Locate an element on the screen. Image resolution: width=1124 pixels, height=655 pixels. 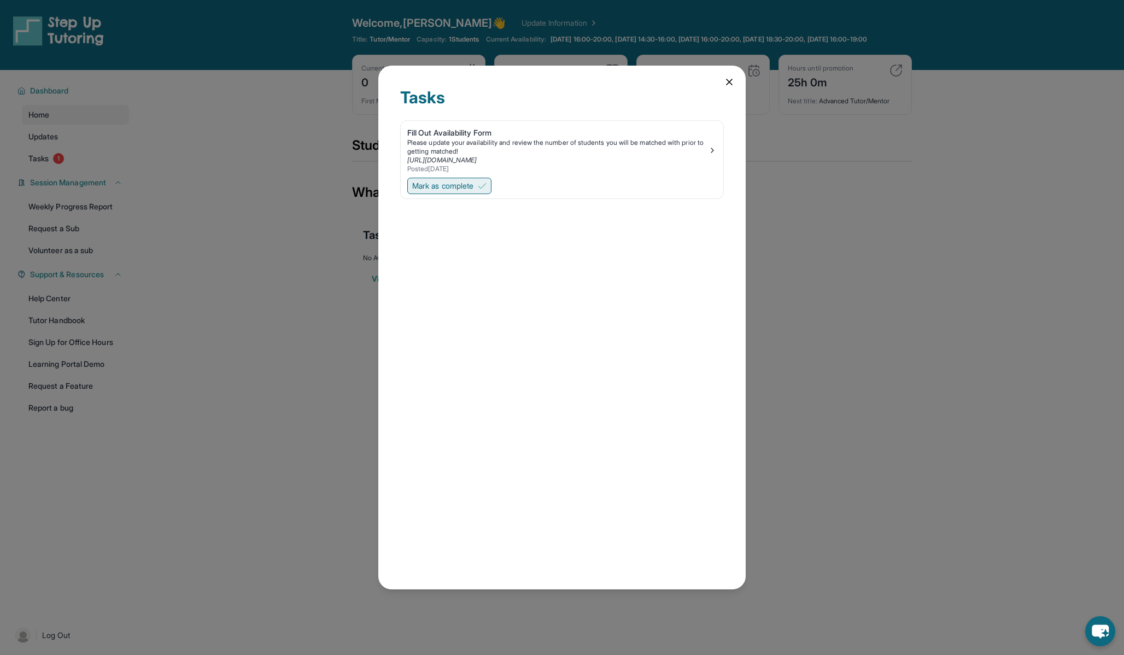
div: Tasks is located at coordinates (562, 104).